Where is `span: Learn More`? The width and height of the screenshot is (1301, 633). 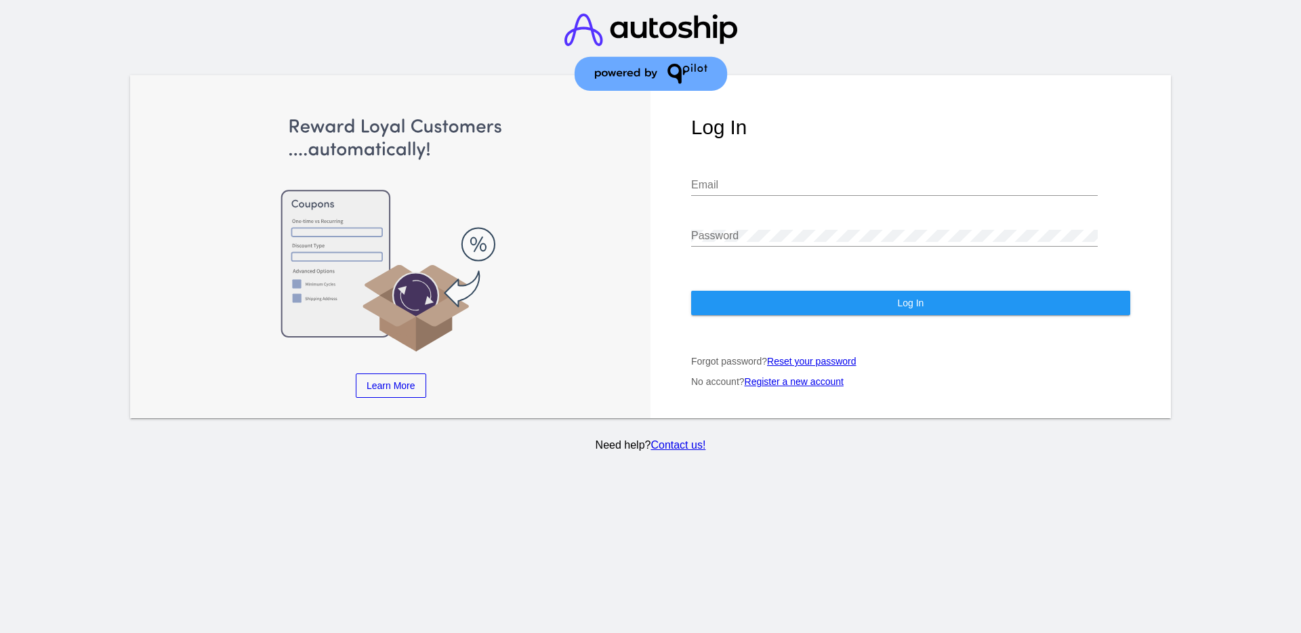 span: Learn More is located at coordinates (391, 386).